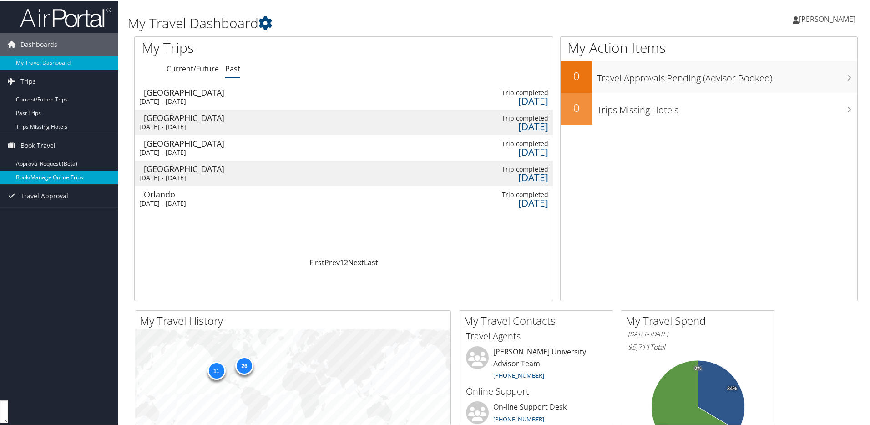 Image resolution: width=870 pixels, height=425 pixels. What do you see at coordinates (346, 262) in the screenshot?
I see `a: 2` at bounding box center [346, 262].